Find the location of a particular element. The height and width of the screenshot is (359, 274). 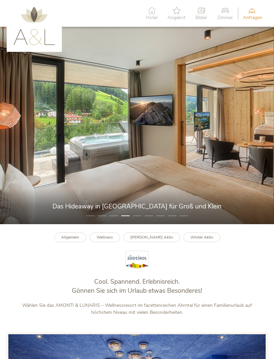

span: Gönnen Sie sich im Urlaub etwas Besonderes! is located at coordinates (137, 290).